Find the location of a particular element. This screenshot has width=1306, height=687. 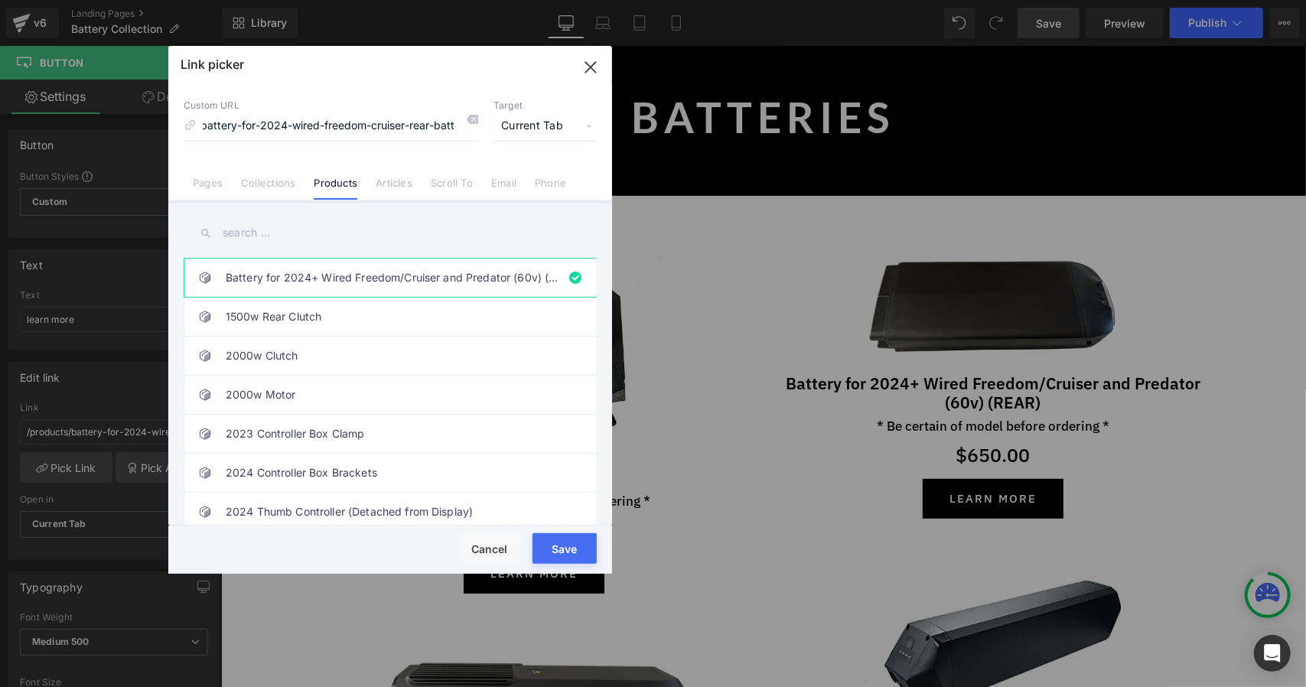

button: Save is located at coordinates (565, 549).